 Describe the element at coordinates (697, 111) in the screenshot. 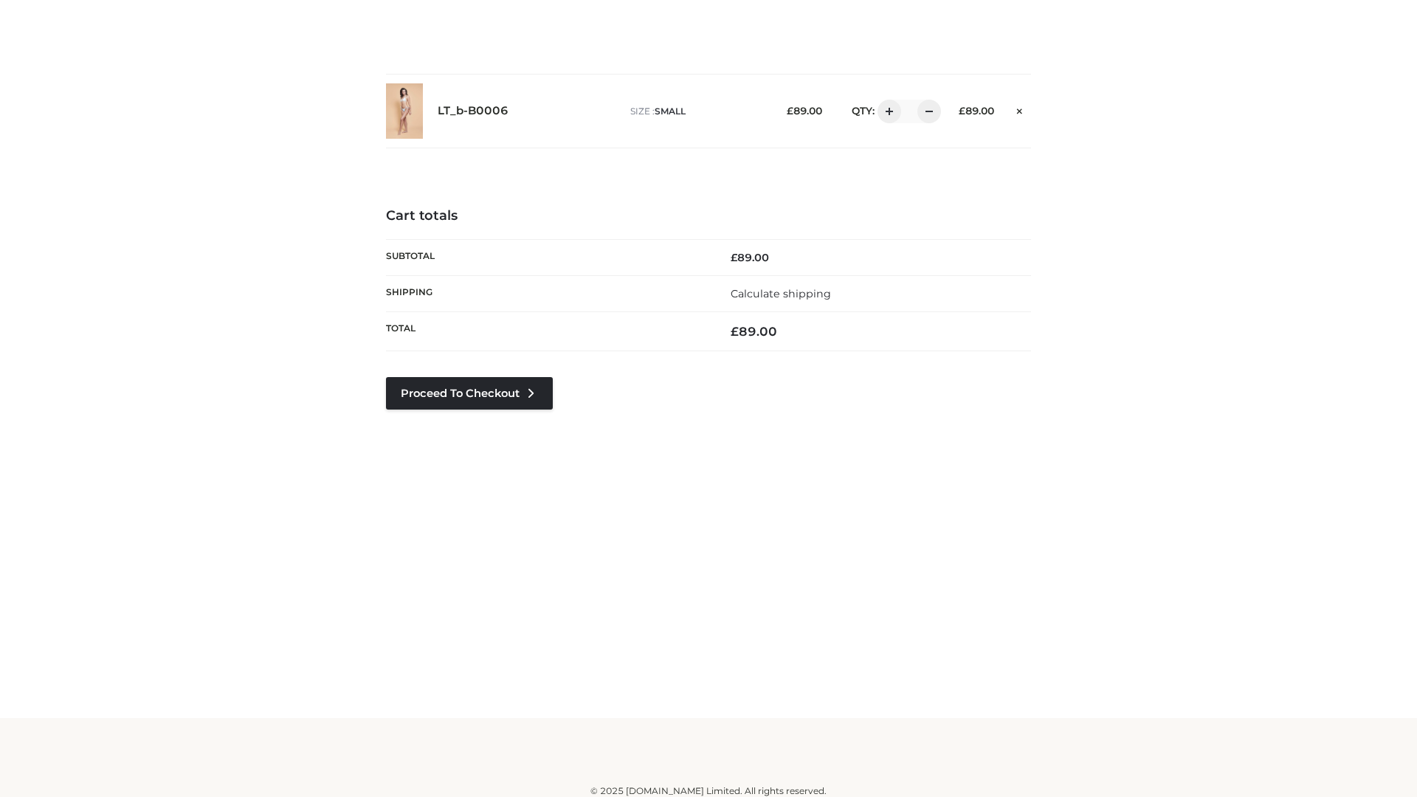

I see `p: size :` at that location.